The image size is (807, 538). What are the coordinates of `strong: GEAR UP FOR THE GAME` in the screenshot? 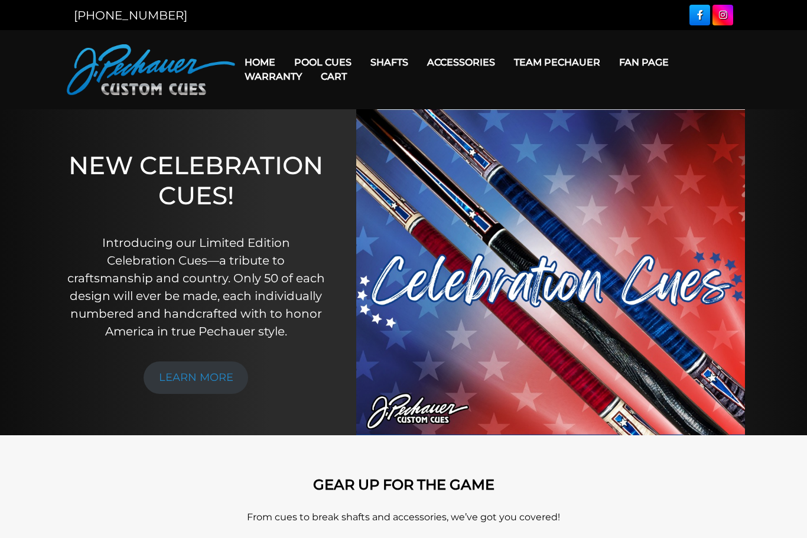 It's located at (403, 484).